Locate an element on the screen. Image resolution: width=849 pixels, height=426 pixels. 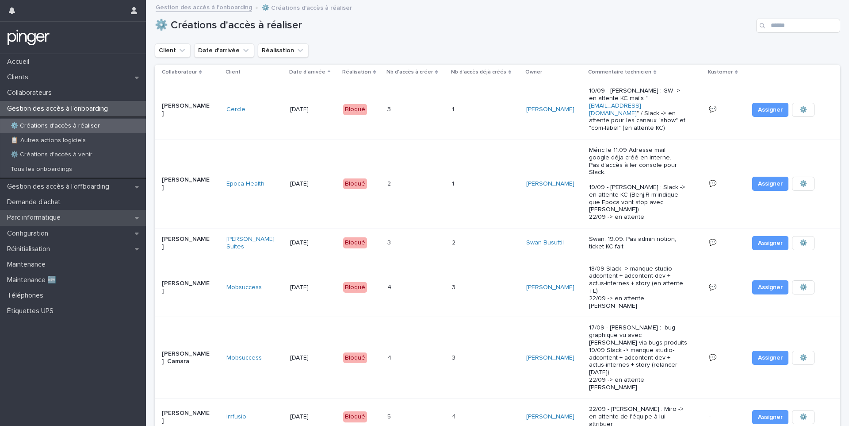
button: Réalisation is located at coordinates (283, 50).